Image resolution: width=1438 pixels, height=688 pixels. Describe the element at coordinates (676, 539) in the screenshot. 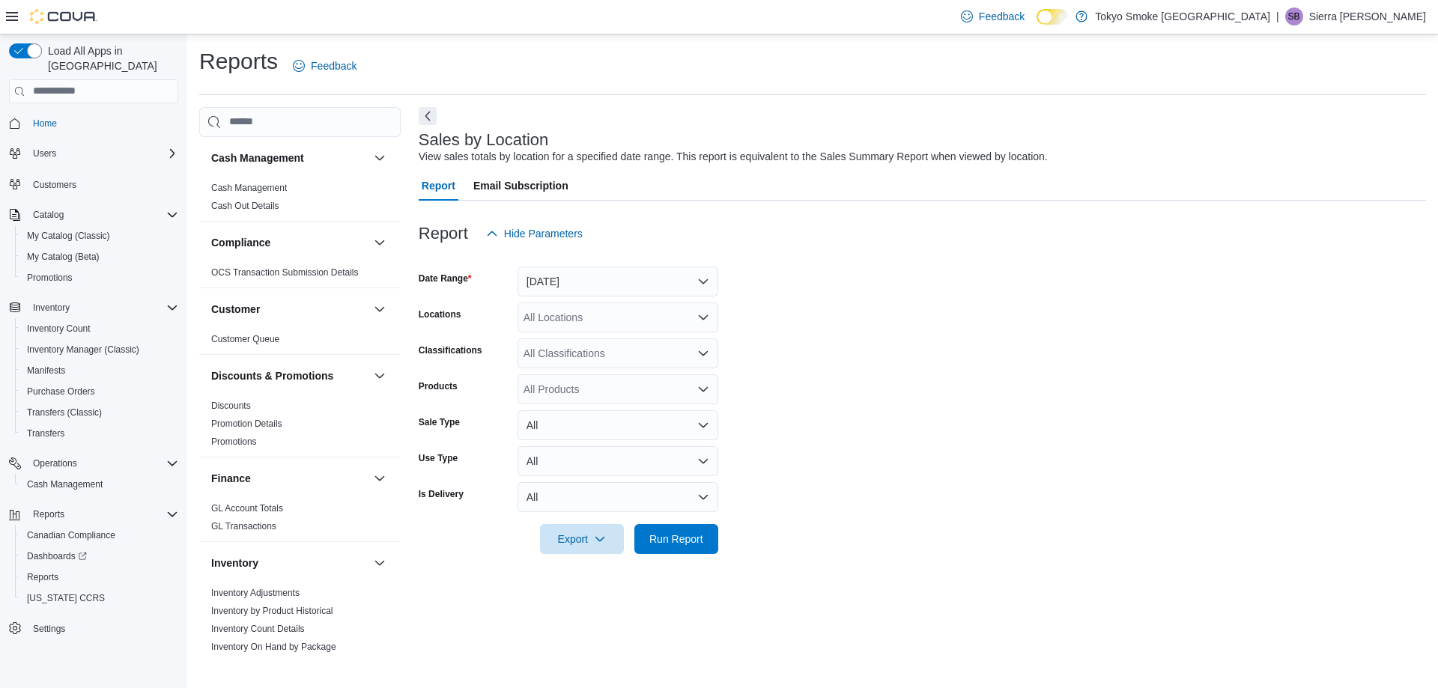

I see `button: Run Report` at that location.